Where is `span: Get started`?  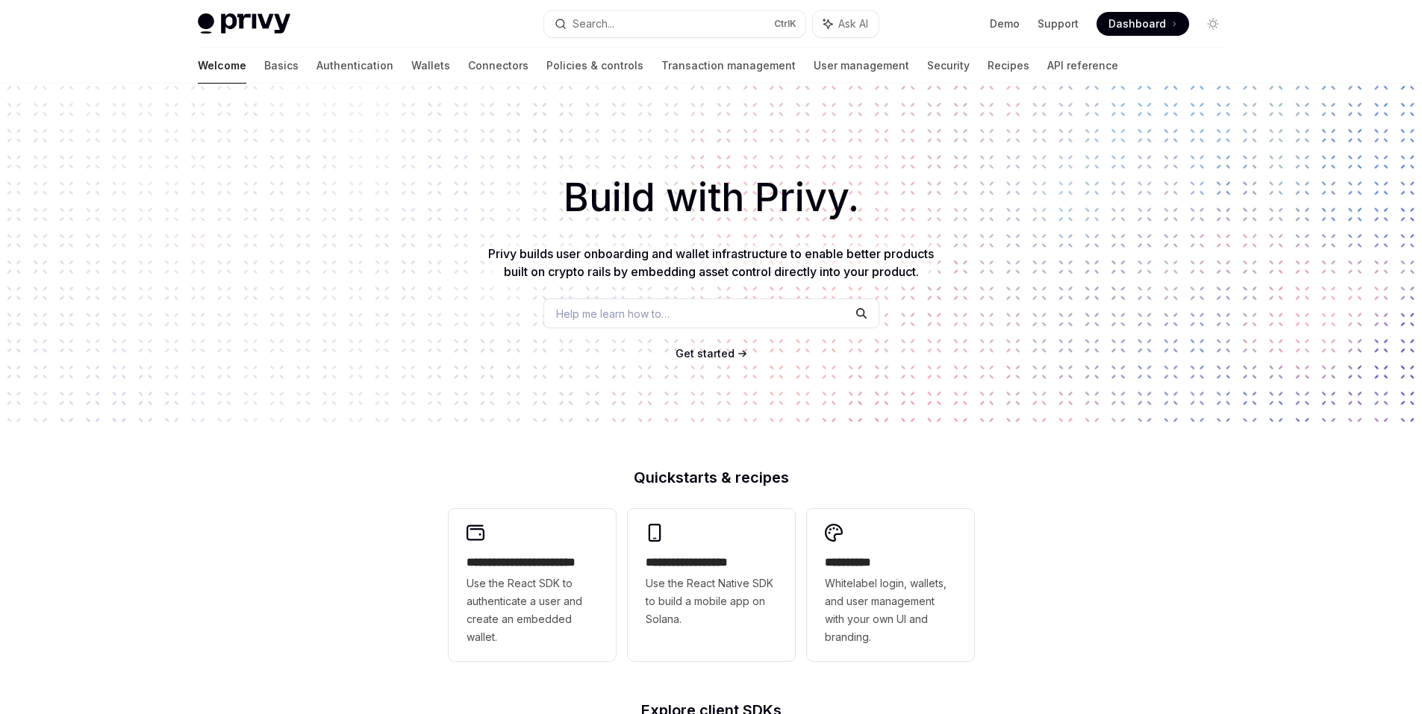 span: Get started is located at coordinates (704, 353).